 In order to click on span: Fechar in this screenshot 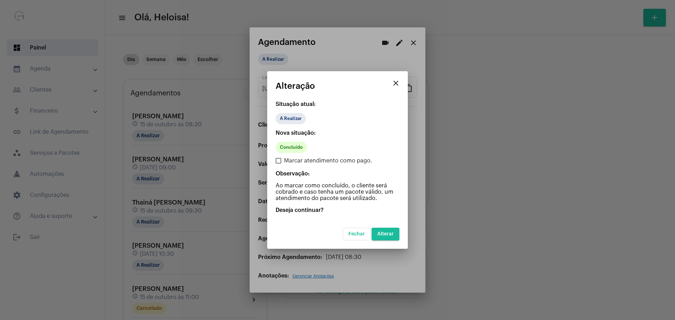, I will do `click(356, 234)`.